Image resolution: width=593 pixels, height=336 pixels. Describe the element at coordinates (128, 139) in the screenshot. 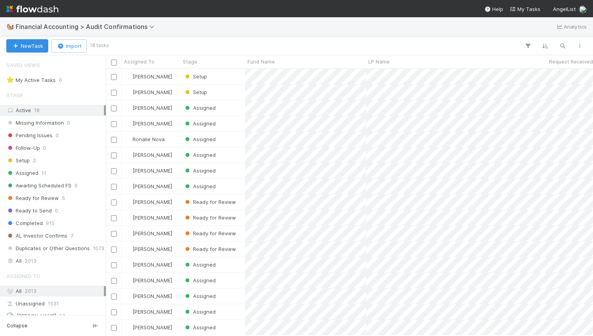

I see `img: avatar_0d9988fd-9a15-4cc7-ad96-88feab9e0fa9.png` at that location.